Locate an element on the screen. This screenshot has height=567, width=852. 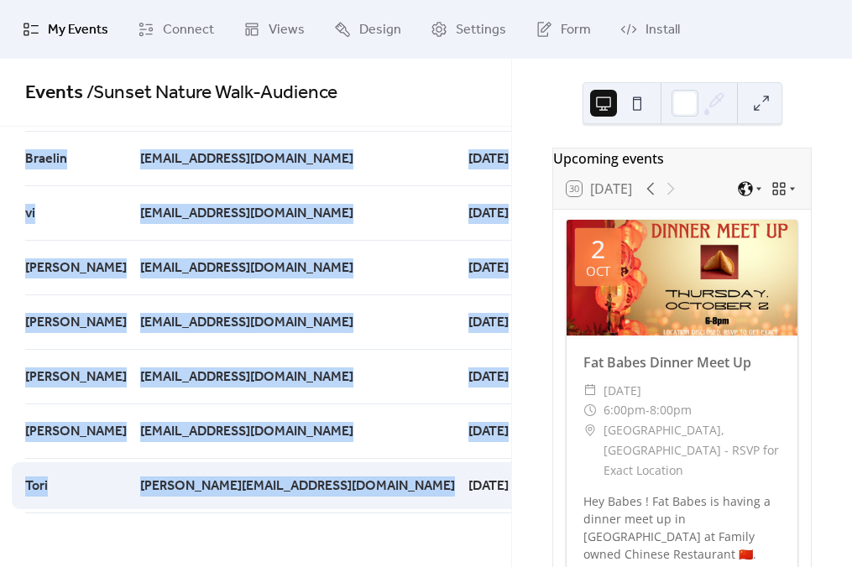
div: 2 is located at coordinates (597, 249).